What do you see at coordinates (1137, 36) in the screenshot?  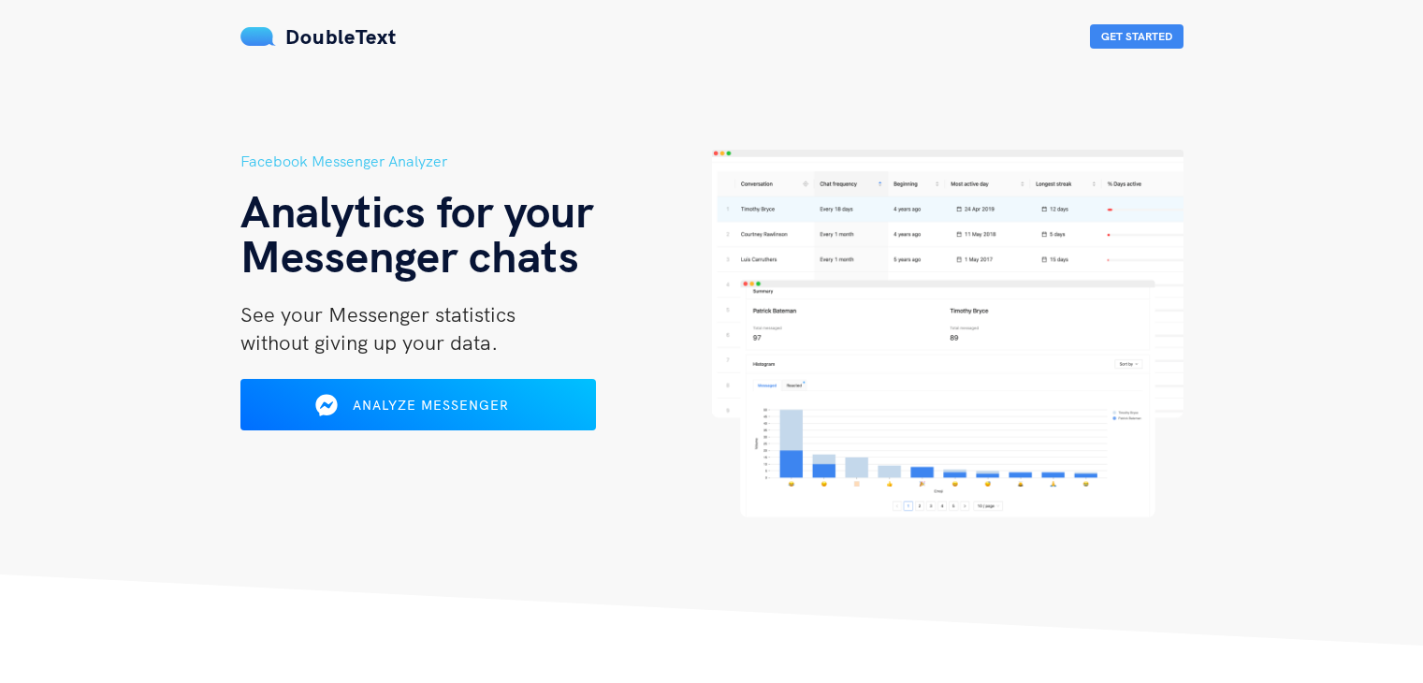 I see `a: Get Started` at bounding box center [1137, 36].